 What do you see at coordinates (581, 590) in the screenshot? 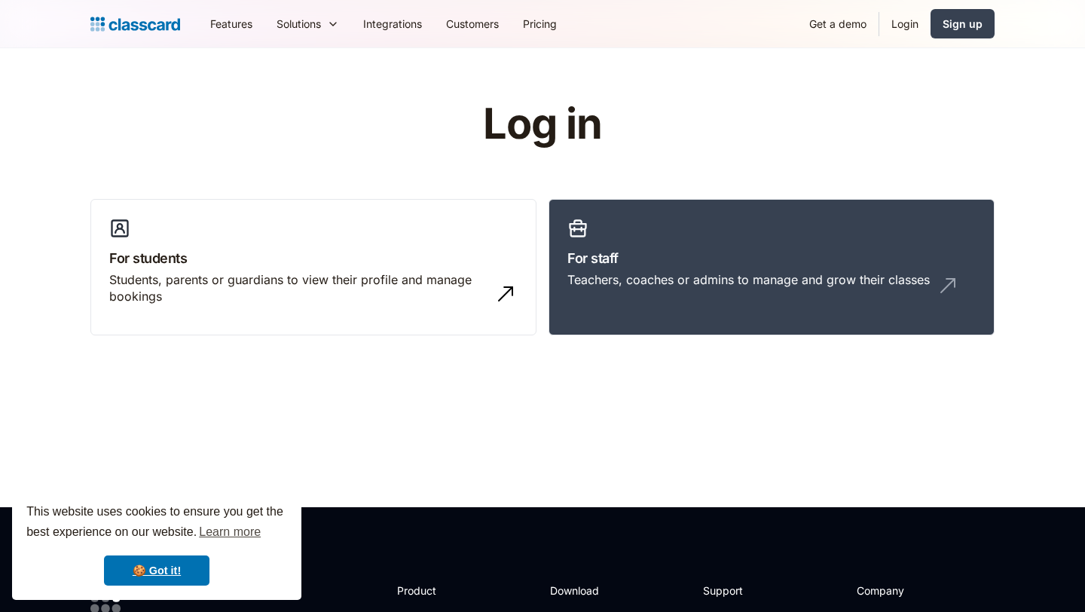
I see `h2: Download` at bounding box center [581, 590].